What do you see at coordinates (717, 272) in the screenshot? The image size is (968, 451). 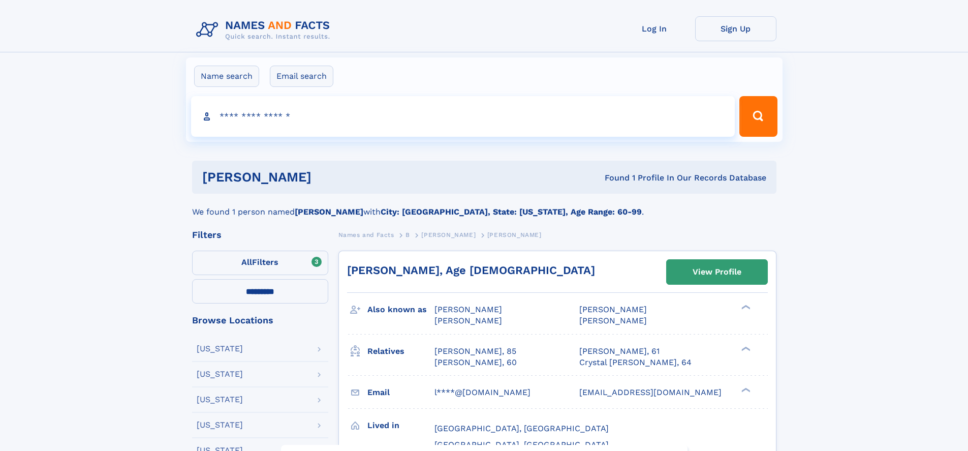 I see `a: View Profile` at bounding box center [717, 272].